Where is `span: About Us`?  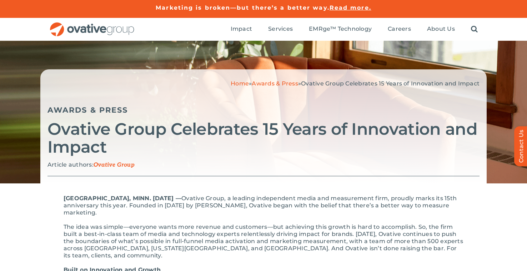
span: About Us is located at coordinates (441, 29).